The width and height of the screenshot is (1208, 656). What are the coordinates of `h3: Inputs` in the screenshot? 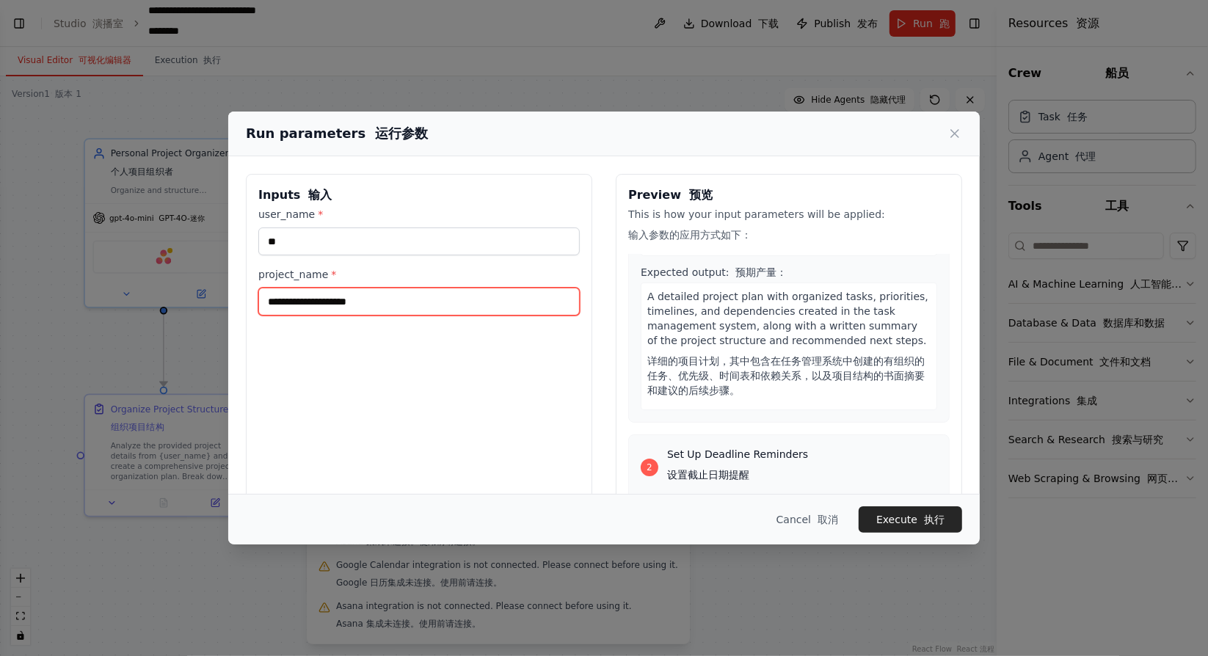 It's located at (419, 195).